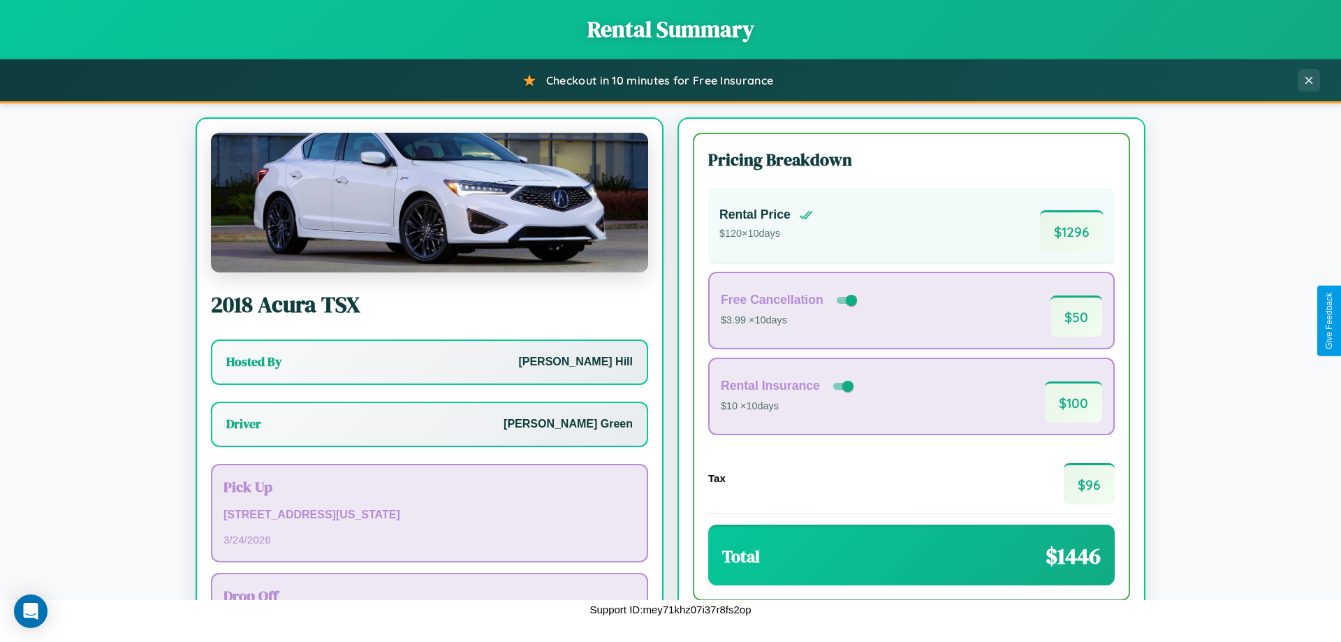 The image size is (1341, 642). What do you see at coordinates (31, 611) in the screenshot?
I see `div: Open Intercom Messenger` at bounding box center [31, 611].